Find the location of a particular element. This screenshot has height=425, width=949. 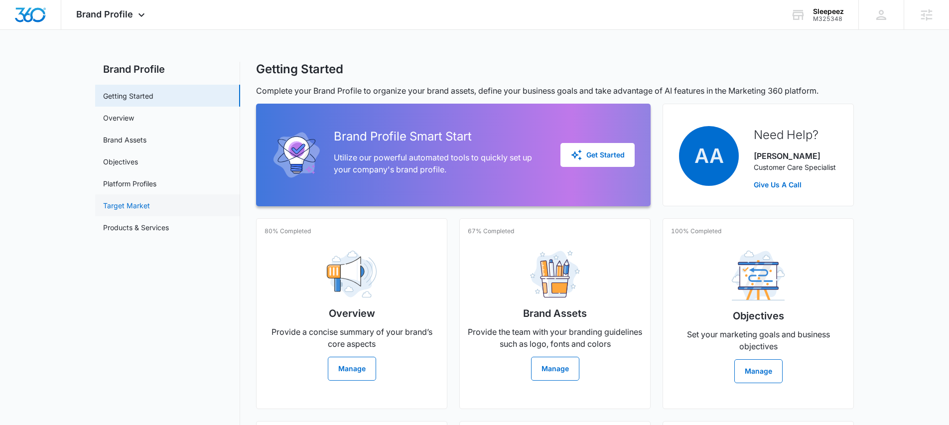

a: Objectives is located at coordinates (121, 161).